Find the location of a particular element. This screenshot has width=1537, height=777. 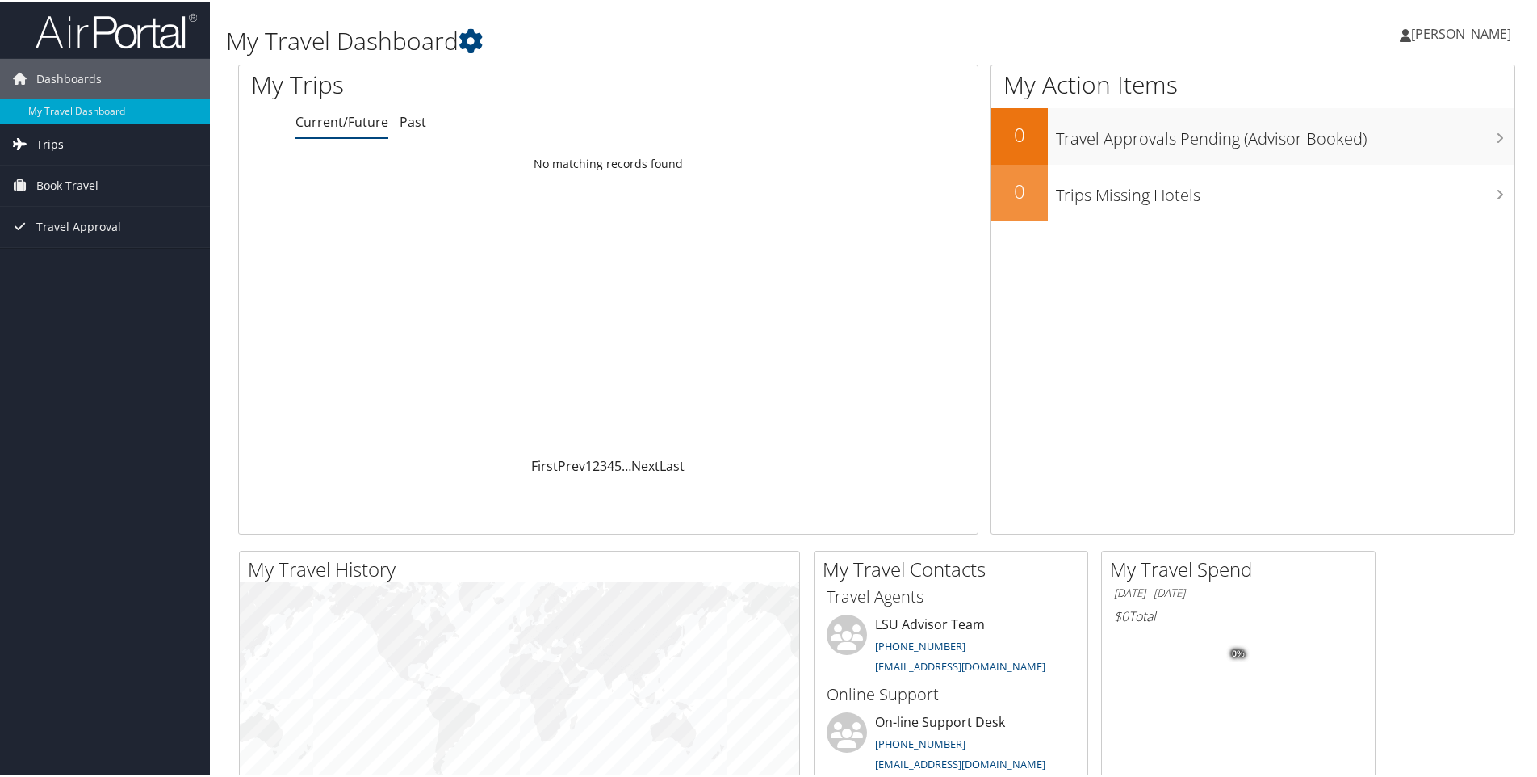

a: Next is located at coordinates (645, 464).